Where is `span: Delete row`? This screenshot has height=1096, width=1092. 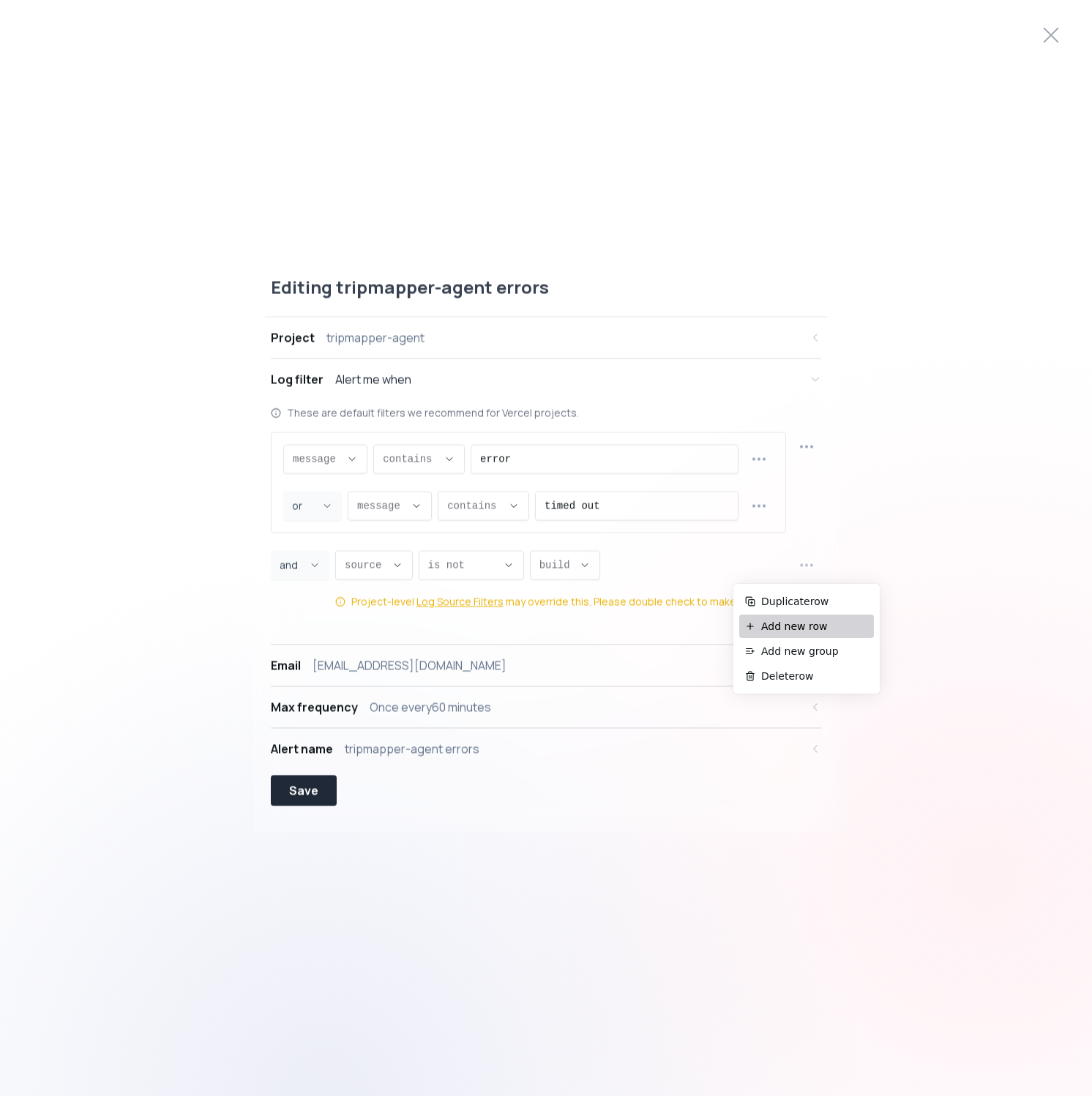
span: Delete row is located at coordinates (815, 676).